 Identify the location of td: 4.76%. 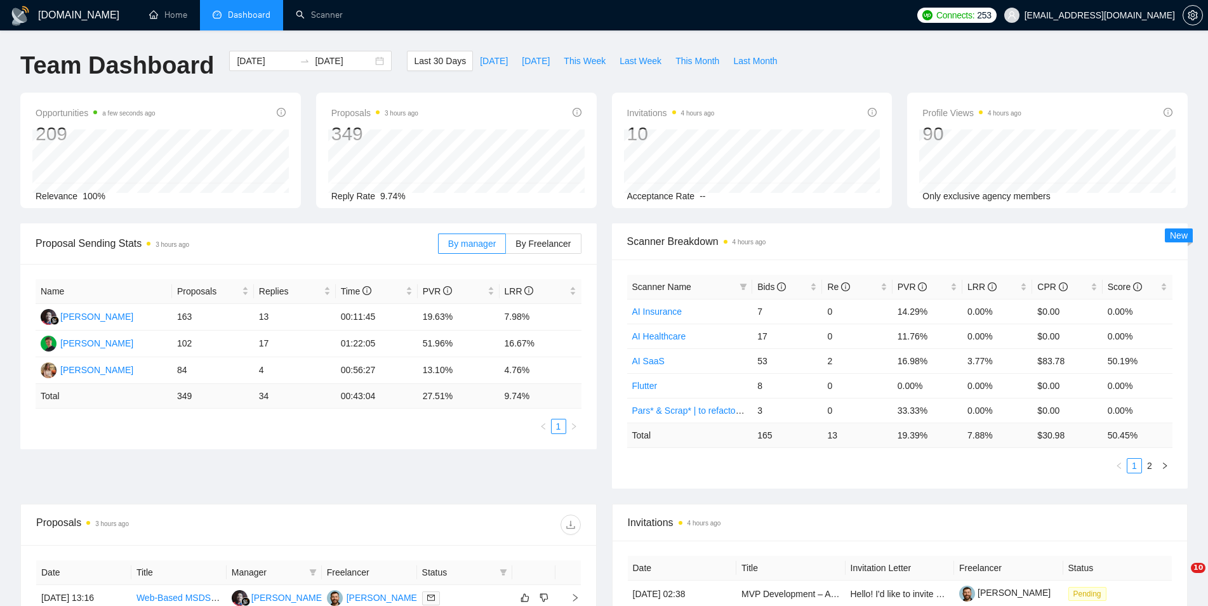
(540, 371).